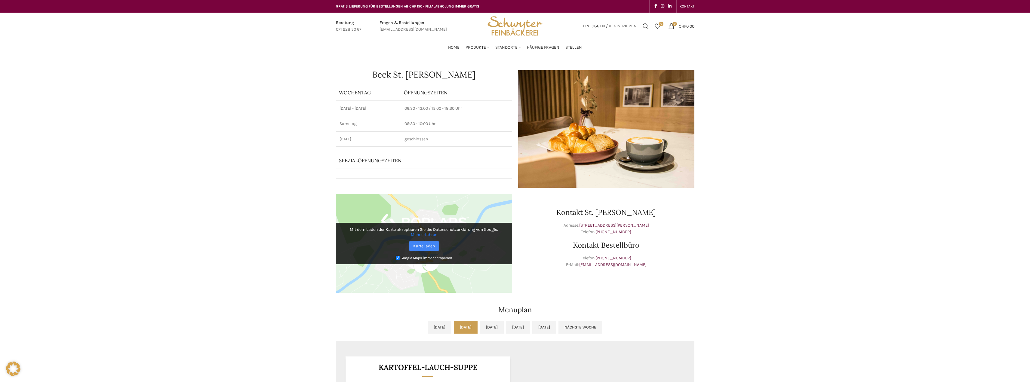  Describe the element at coordinates (687, 6) in the screenshot. I see `div: Secondary navigation` at that location.